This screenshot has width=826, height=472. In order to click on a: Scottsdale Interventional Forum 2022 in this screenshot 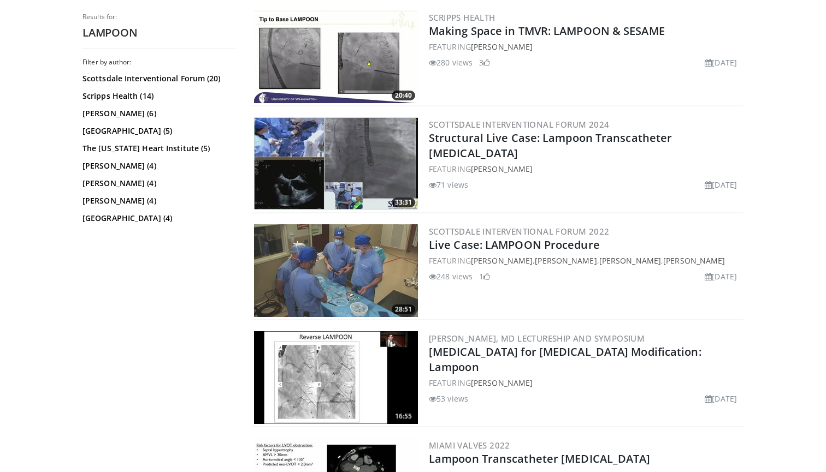, I will do `click(519, 232)`.